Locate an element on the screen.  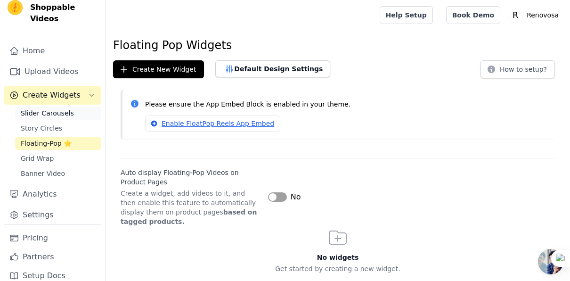
h3: No widgets is located at coordinates (338, 257).